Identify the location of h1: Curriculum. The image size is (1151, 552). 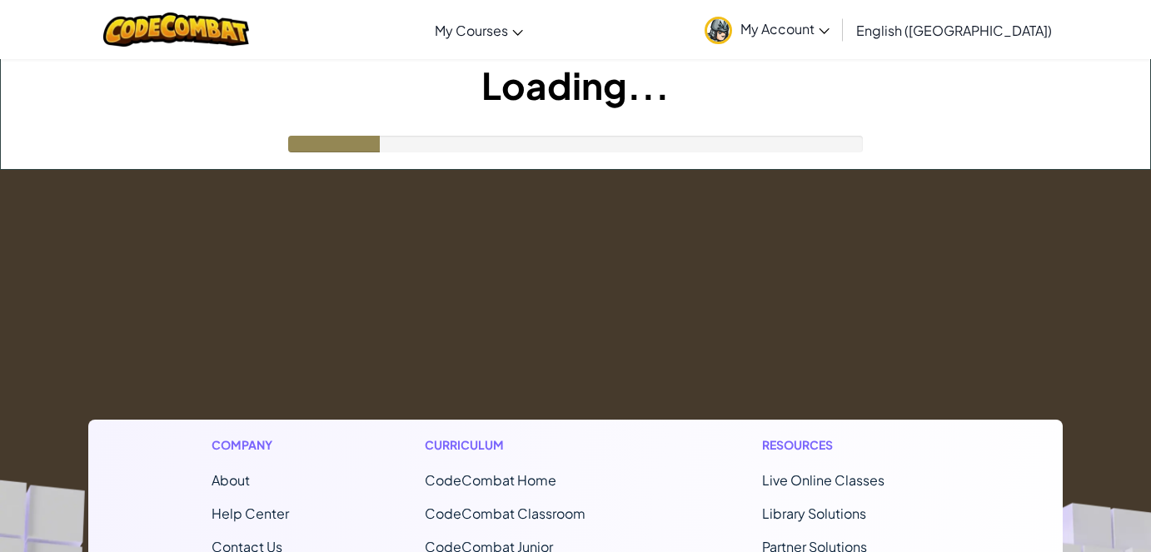
(526, 445).